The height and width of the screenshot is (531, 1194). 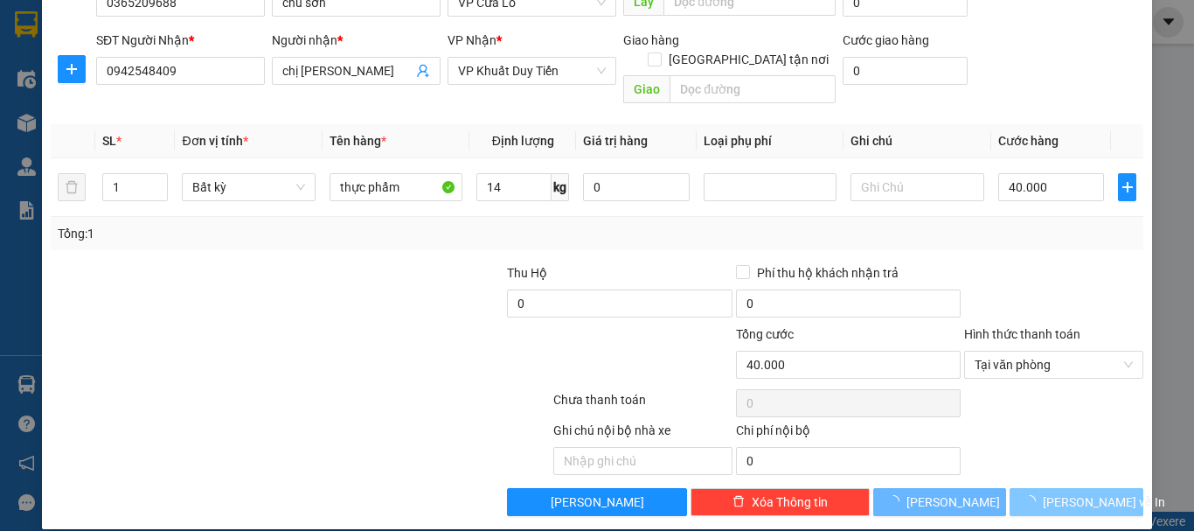 I want to click on input: Ghi Chú, so click(x=917, y=187).